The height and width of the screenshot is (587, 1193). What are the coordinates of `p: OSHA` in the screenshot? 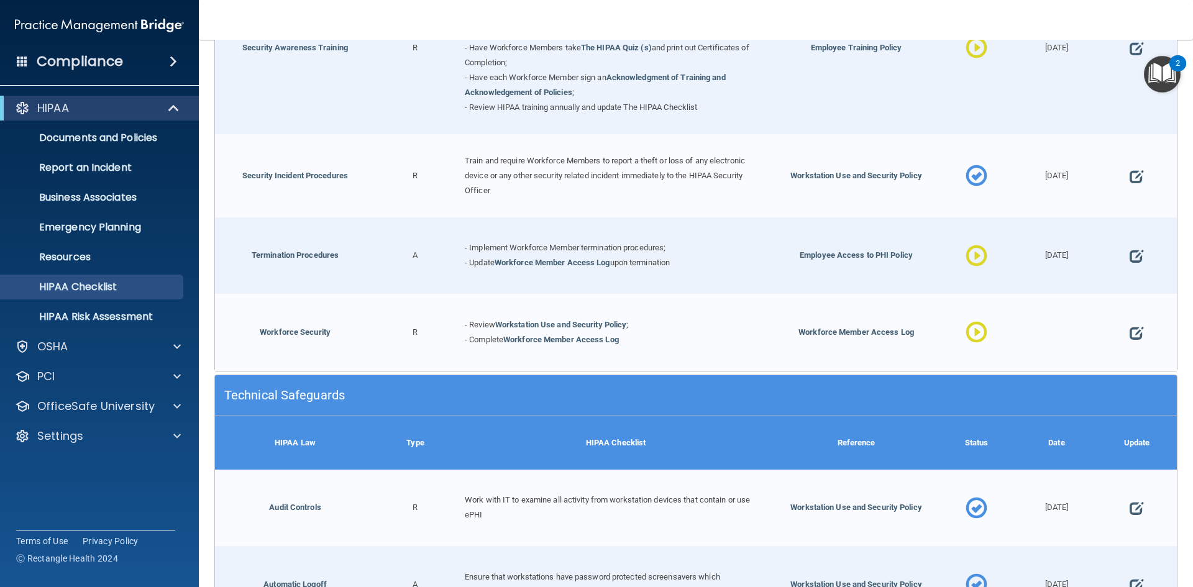 It's located at (53, 347).